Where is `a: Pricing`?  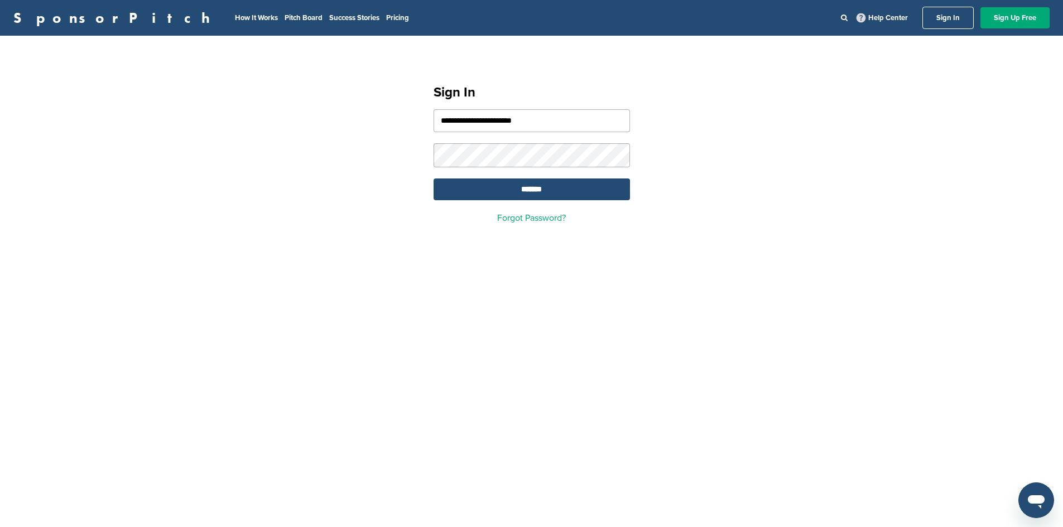
a: Pricing is located at coordinates (397, 18).